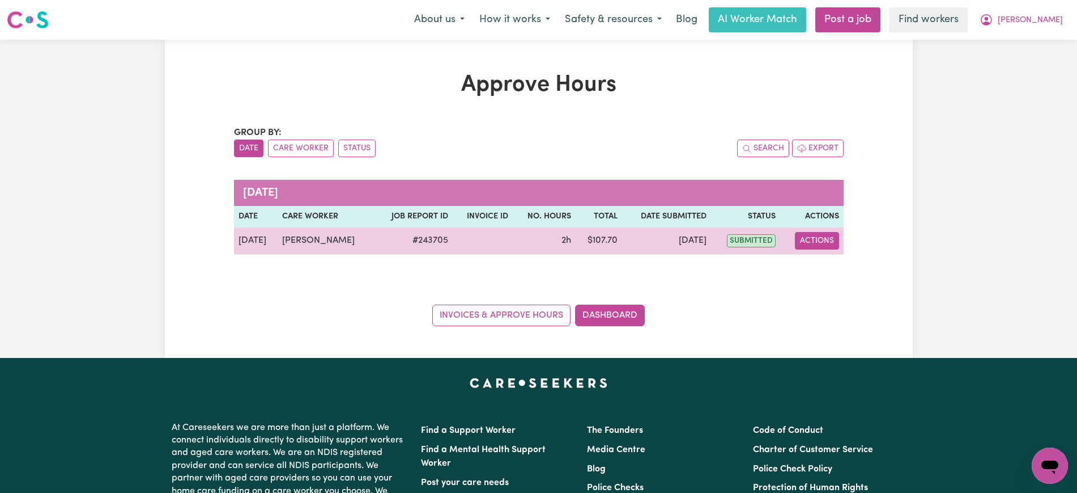 The image size is (1077, 493). I want to click on th: Care worker, so click(326, 217).